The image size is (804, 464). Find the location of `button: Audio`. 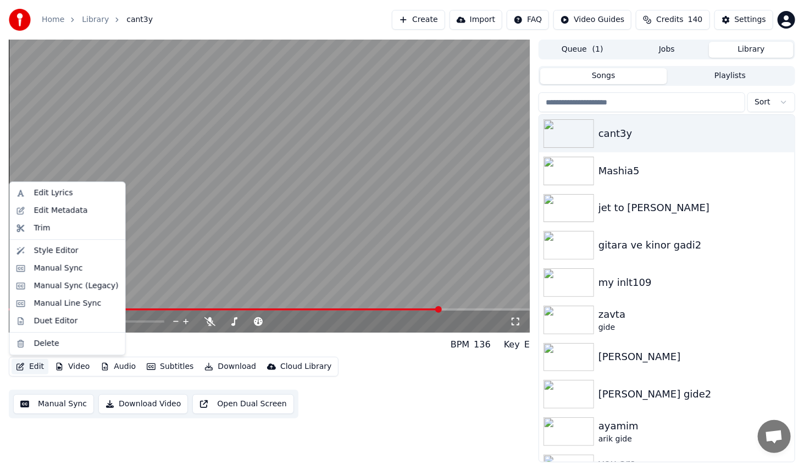

button: Audio is located at coordinates (118, 366).